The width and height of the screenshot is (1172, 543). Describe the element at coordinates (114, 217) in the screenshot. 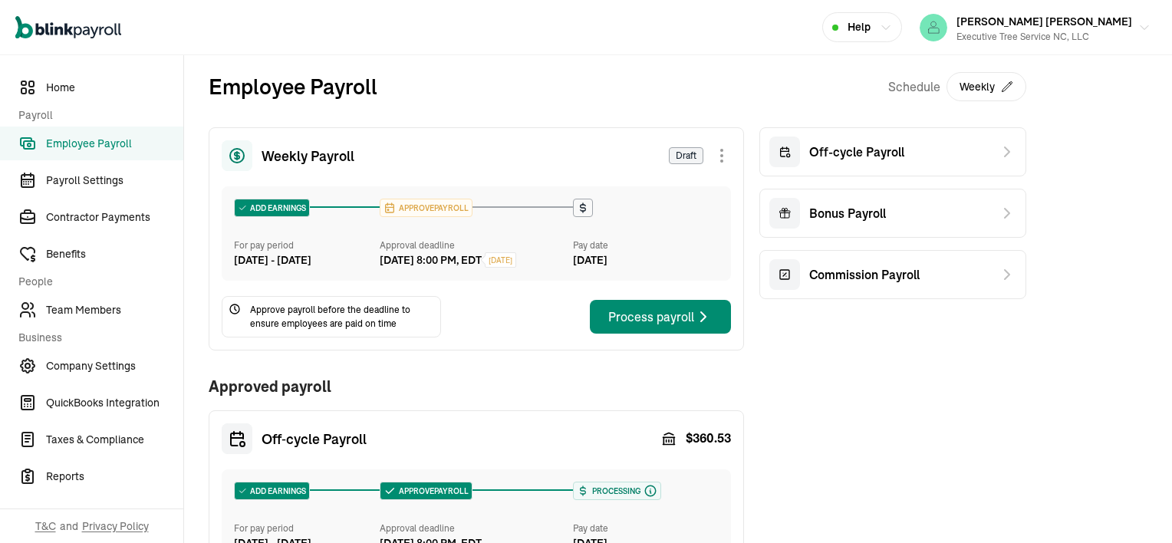

I see `span: Contractor Payments` at that location.